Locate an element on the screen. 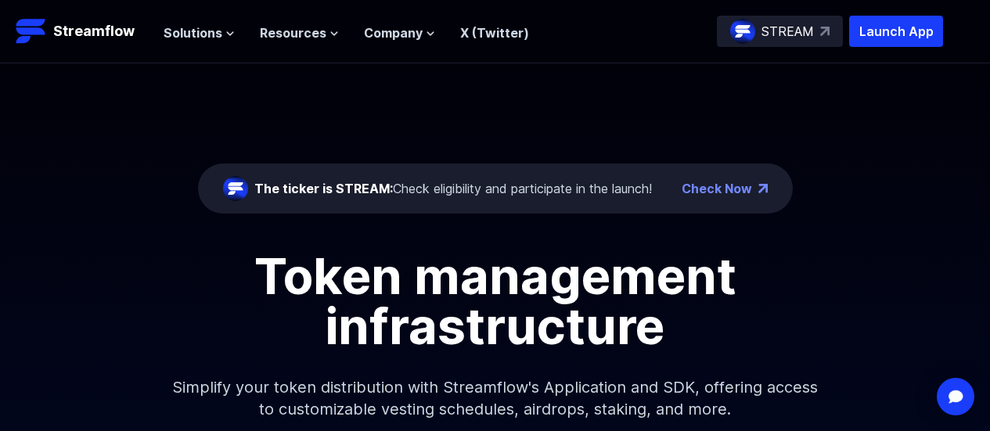 This screenshot has height=431, width=990. span: The ticker is STREAM: is located at coordinates (323, 189).